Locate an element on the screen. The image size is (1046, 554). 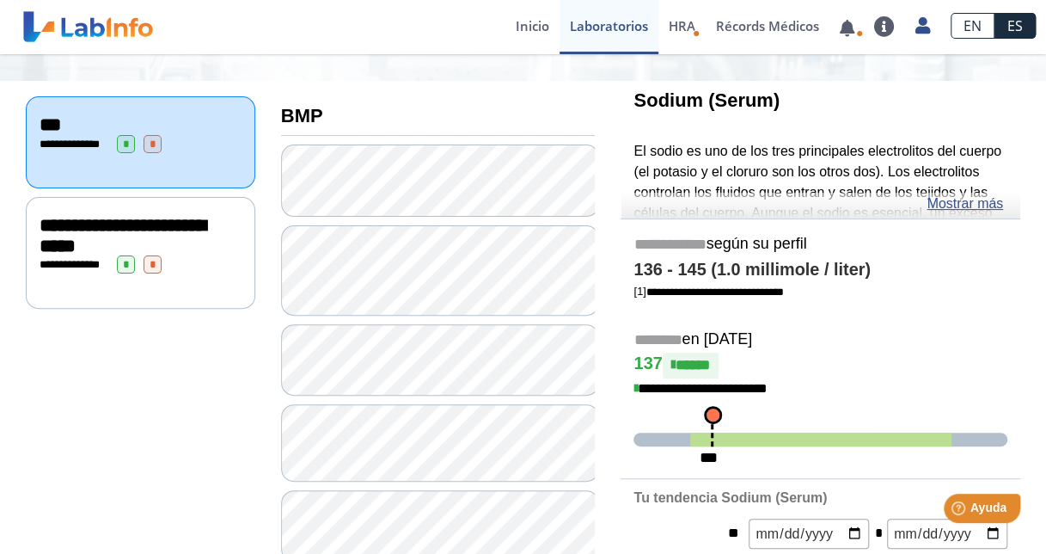
span: HRA is located at coordinates (682, 26).